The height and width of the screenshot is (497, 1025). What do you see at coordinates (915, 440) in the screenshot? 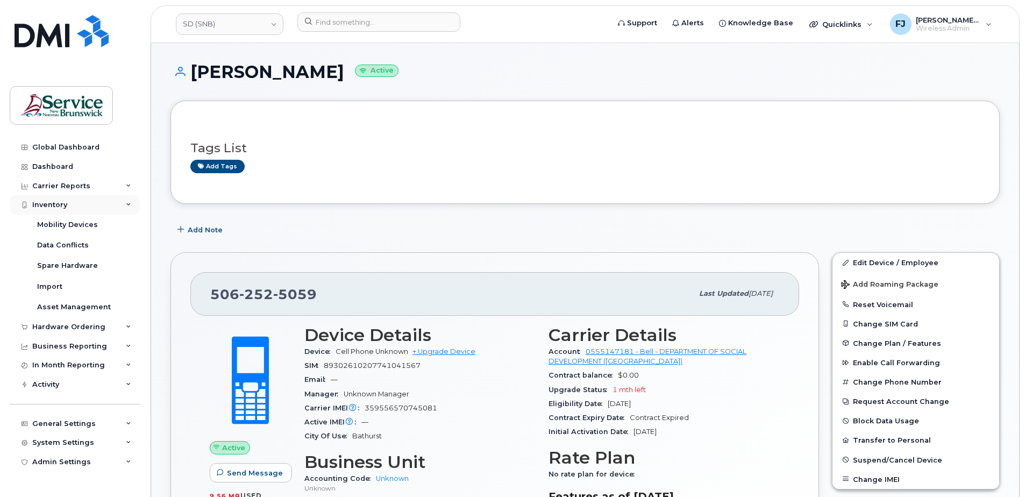
I see `button: Transfer to Personal` at bounding box center [915, 440].